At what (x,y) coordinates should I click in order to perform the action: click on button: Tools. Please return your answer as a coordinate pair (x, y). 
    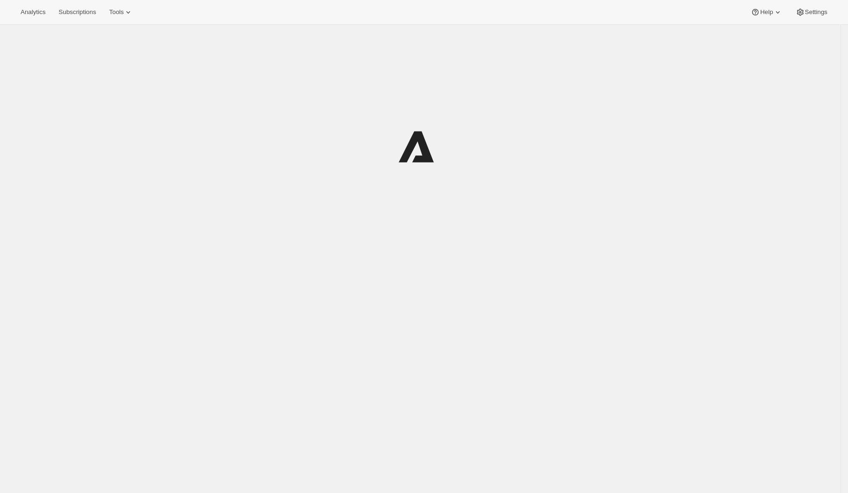
    Looking at the image, I should click on (121, 12).